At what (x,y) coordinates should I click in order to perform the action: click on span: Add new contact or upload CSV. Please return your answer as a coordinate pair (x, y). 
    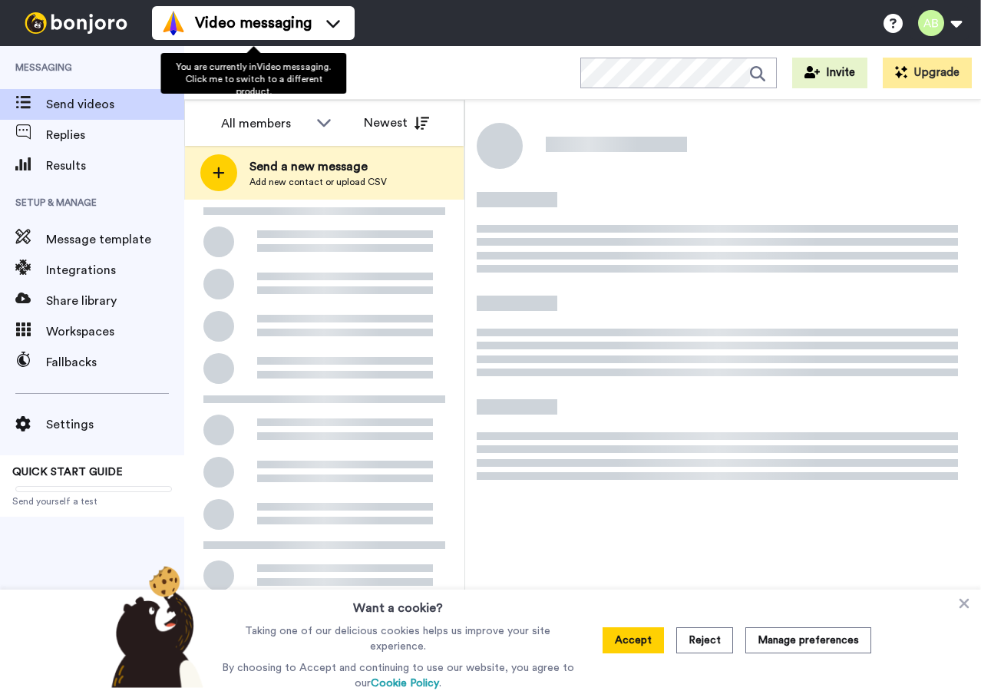
    Looking at the image, I should click on (318, 182).